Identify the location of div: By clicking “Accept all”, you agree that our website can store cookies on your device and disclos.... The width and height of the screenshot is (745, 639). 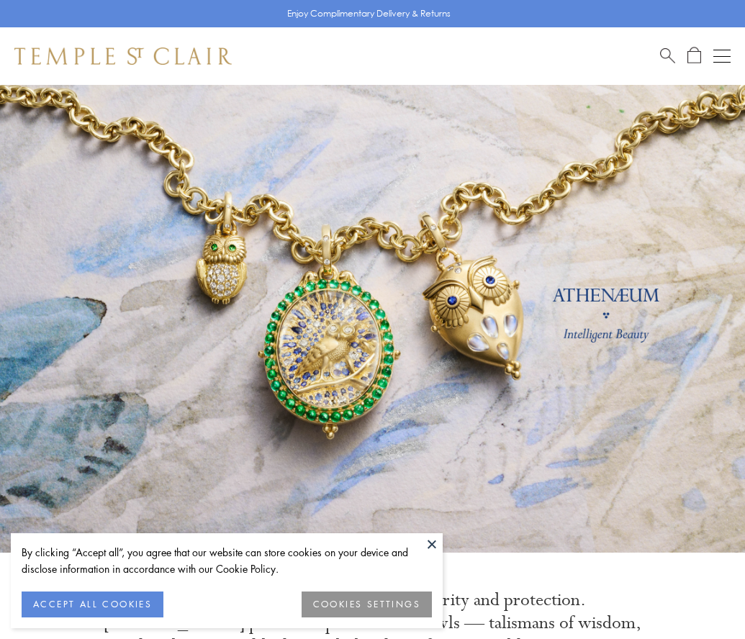
(227, 560).